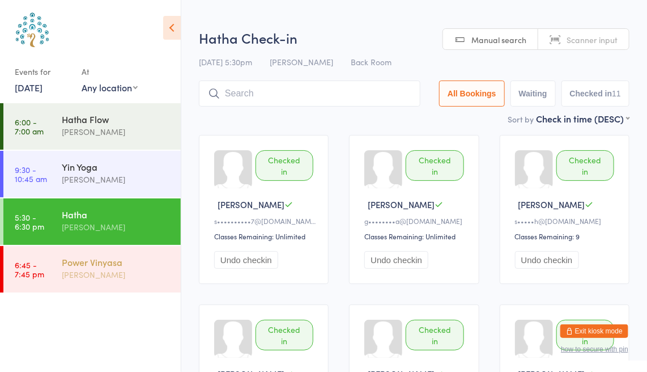 This screenshot has width=647, height=372. What do you see at coordinates (414, 37) in the screenshot?
I see `h2: Hatha Check-in` at bounding box center [414, 37].